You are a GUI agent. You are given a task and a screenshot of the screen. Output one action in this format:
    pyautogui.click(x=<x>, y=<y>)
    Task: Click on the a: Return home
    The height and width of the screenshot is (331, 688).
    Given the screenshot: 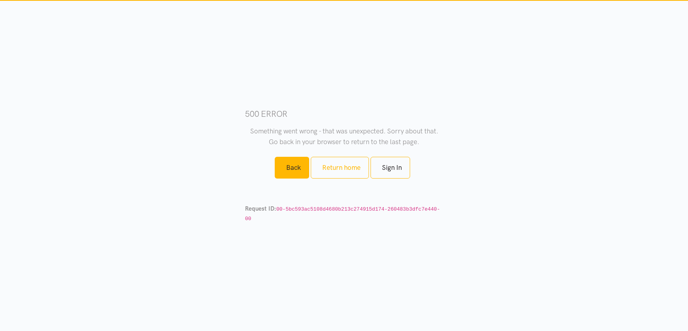 What is the action you would take?
    pyautogui.click(x=339, y=167)
    